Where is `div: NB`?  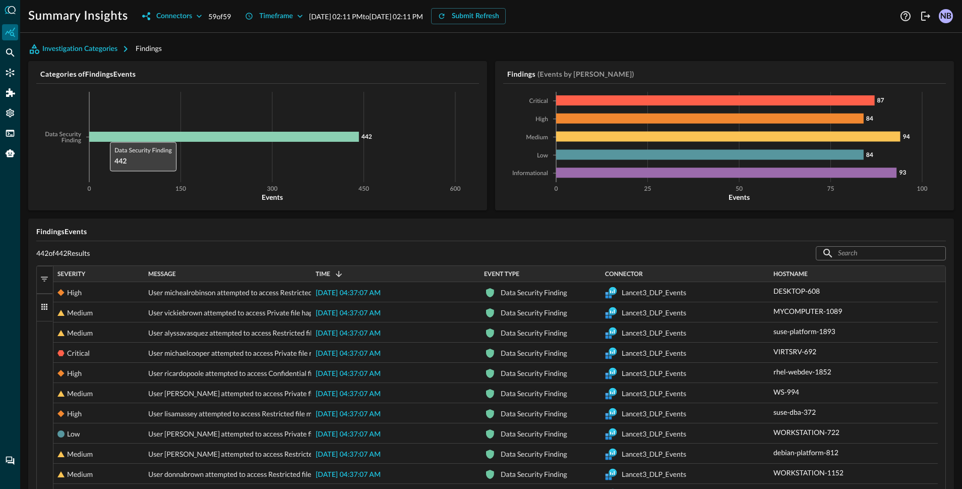 div: NB is located at coordinates (946, 16).